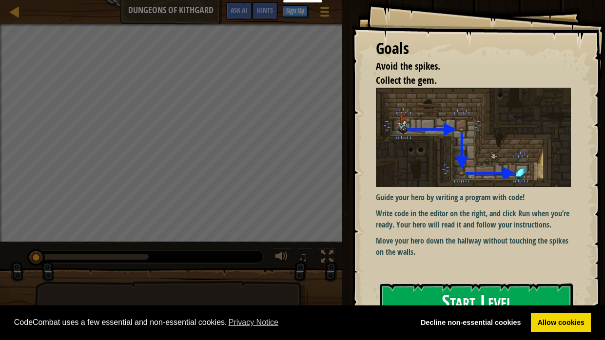  Describe the element at coordinates (473, 219) in the screenshot. I see `p: Write code in the editor on the right, and click Run when you’re ready. Your hero will read it an...` at that location.